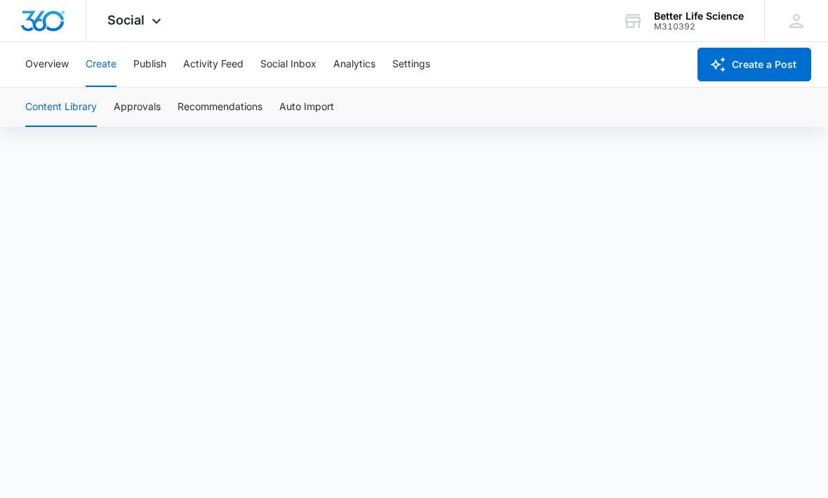  What do you see at coordinates (101, 65) in the screenshot?
I see `button: Create` at bounding box center [101, 65].